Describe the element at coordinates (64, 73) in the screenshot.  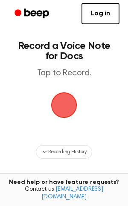
I see `p: Tap to Record.` at that location.